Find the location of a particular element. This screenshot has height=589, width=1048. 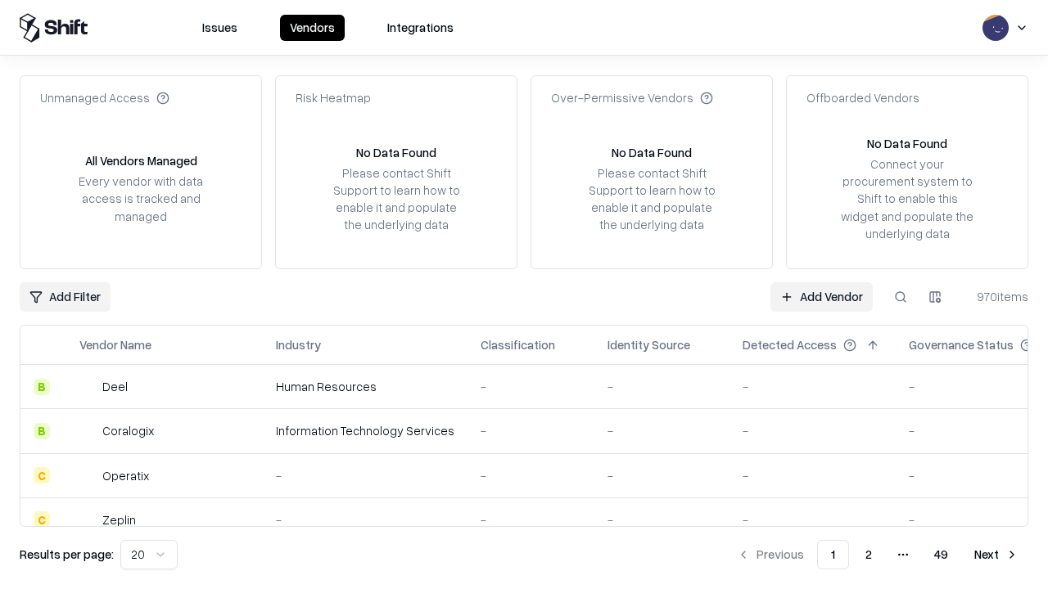

div: Zeplin is located at coordinates (119, 520).